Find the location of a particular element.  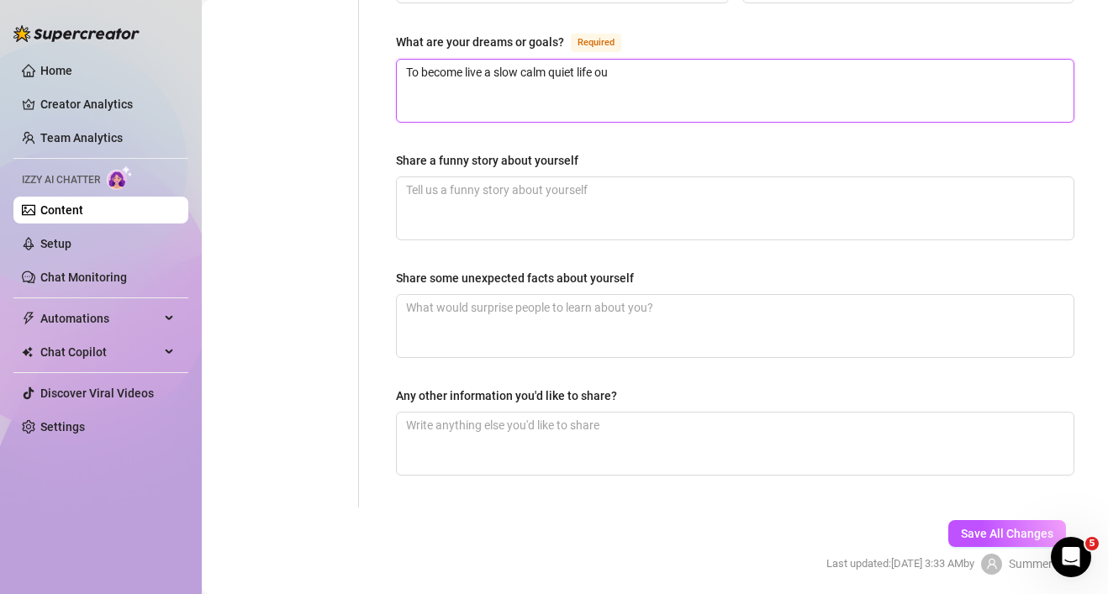

label: What are your dreams or goals? is located at coordinates (518, 42).